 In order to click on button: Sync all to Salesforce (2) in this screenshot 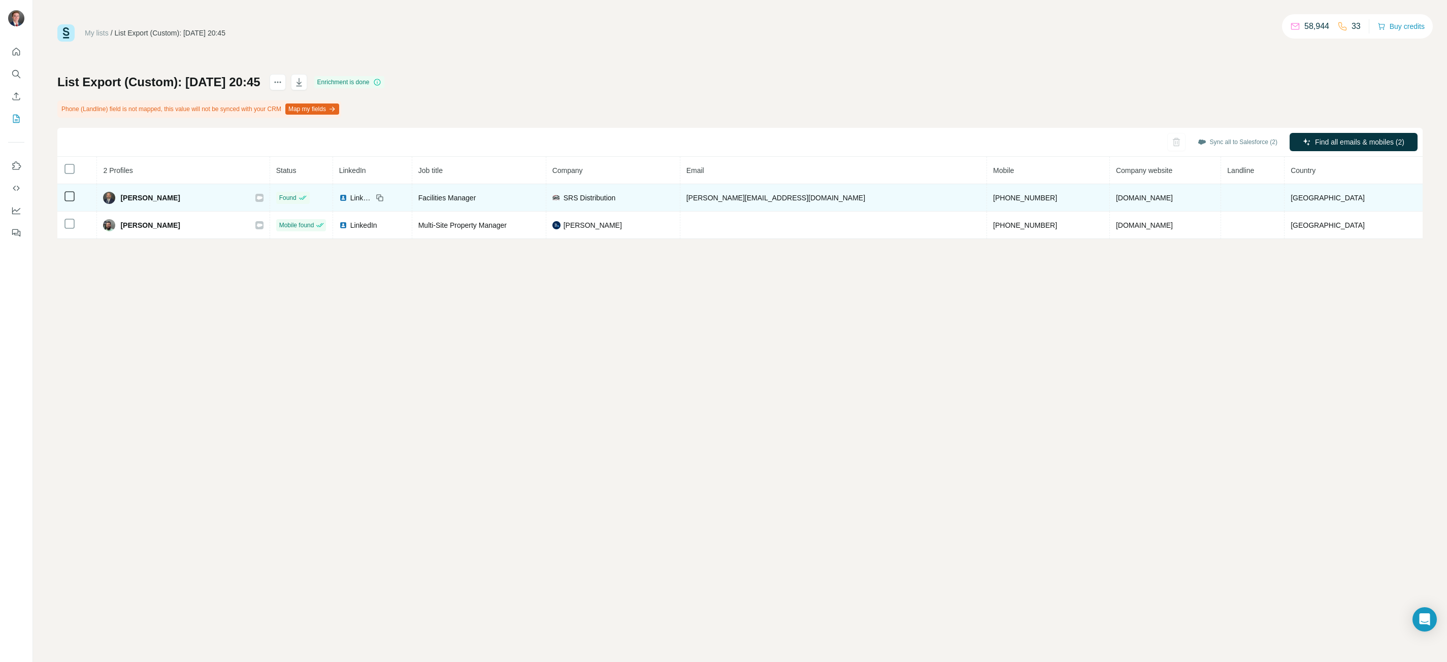, I will do `click(1237, 142)`.